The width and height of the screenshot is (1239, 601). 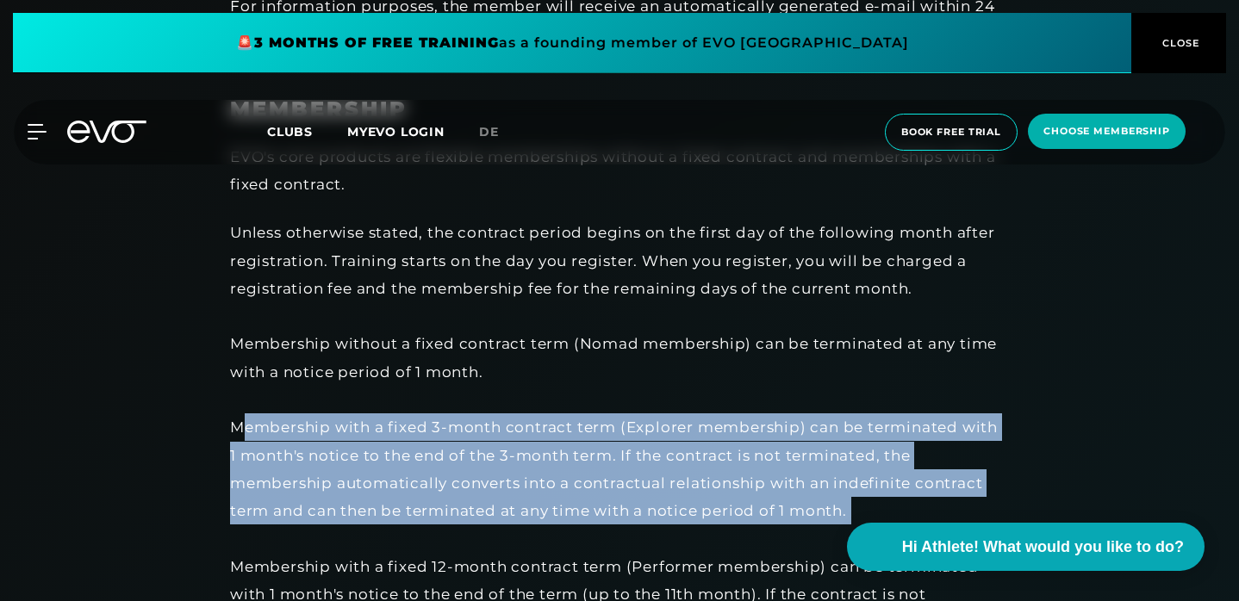 I want to click on span: de, so click(x=488, y=132).